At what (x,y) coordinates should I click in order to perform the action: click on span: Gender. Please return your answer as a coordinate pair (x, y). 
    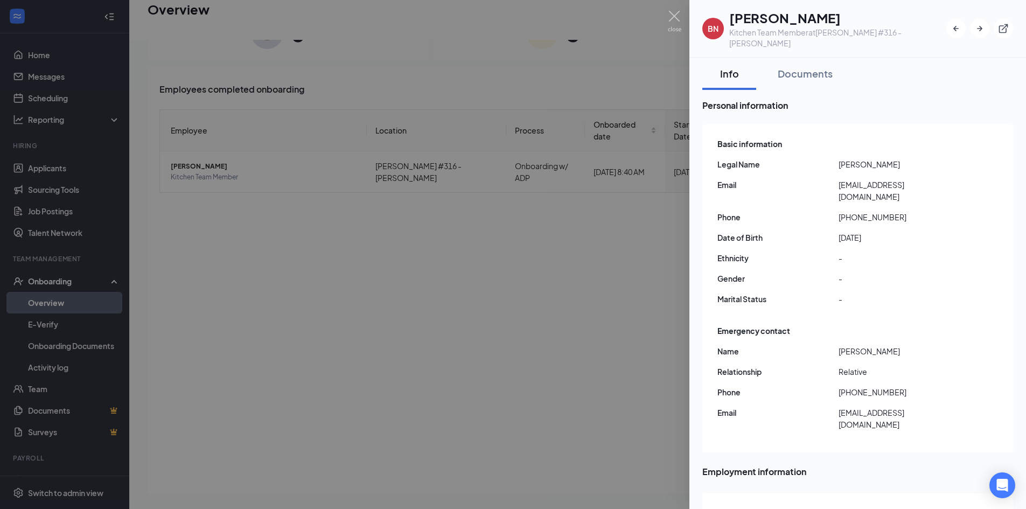
    Looking at the image, I should click on (778, 279).